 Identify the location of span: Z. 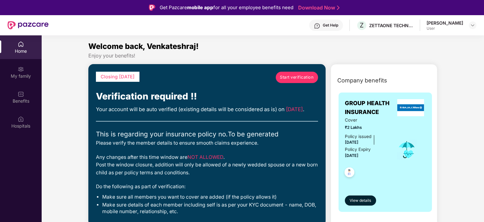
(362, 25).